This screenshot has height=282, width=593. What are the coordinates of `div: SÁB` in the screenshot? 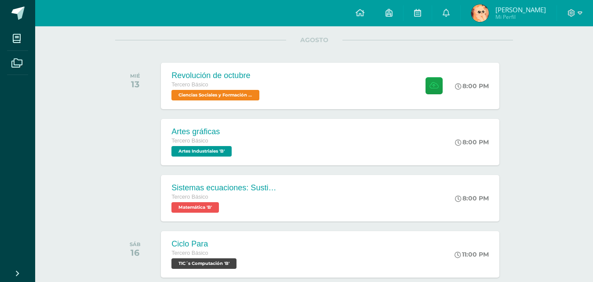 It's located at (135, 245).